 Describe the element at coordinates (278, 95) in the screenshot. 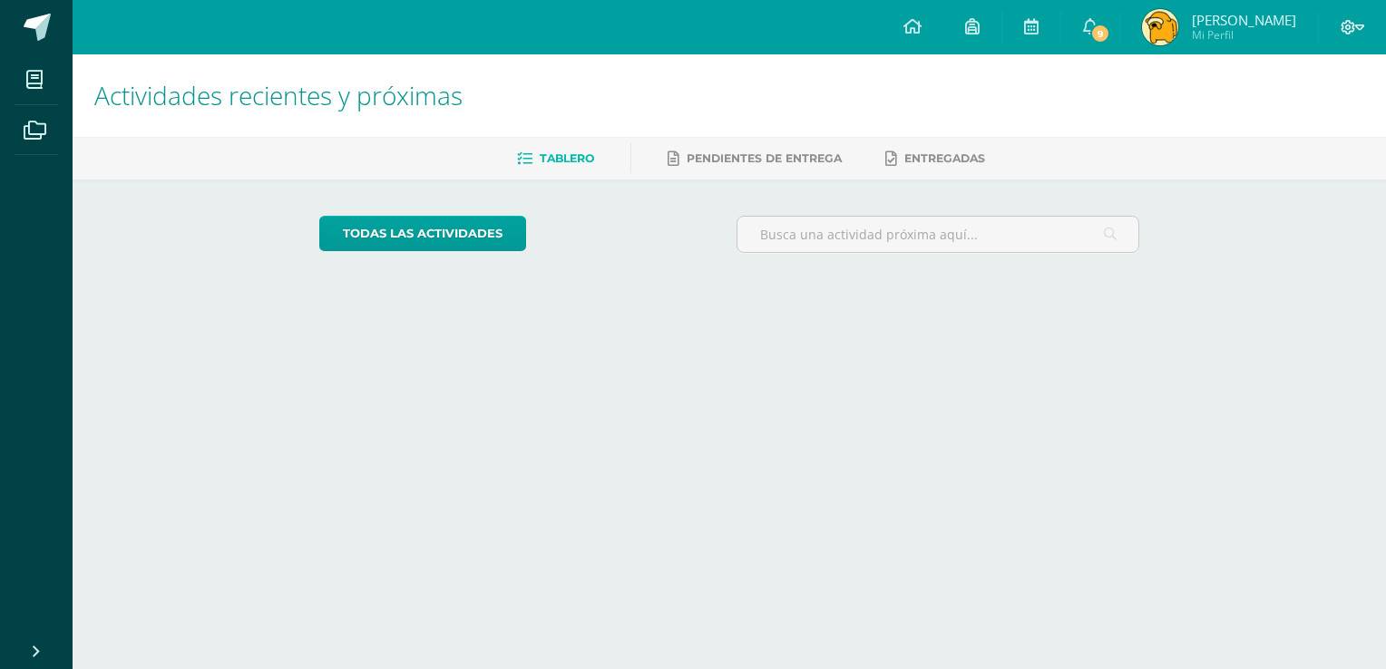

I see `span: Actividades recientes y próximas` at that location.